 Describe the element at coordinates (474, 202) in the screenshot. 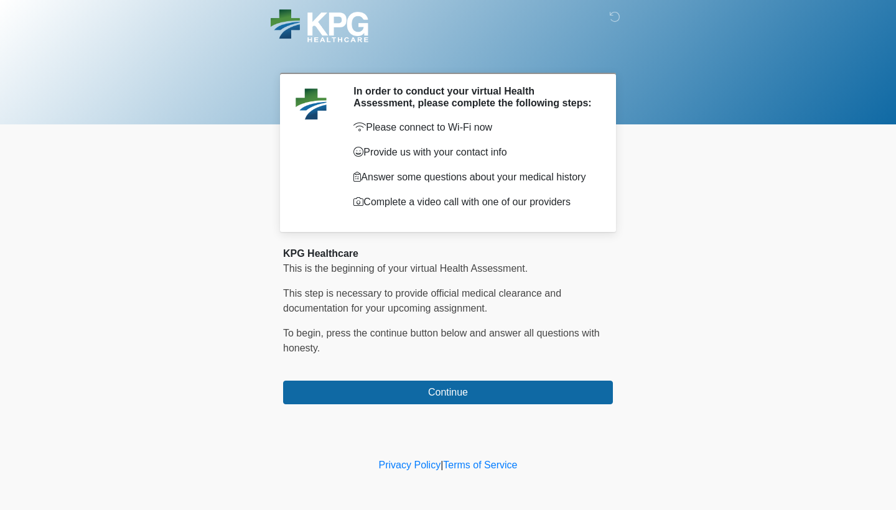

I see `p: Complete a video call with one of our providers` at that location.